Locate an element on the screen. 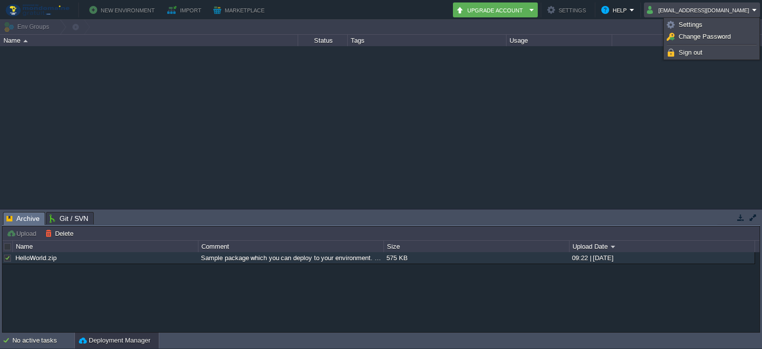 This screenshot has height=349, width=762. img: AMDAwAAAACH5BAEAAAAALAAAAAABAAEAAAICRAEAOw== is located at coordinates (25, 41).